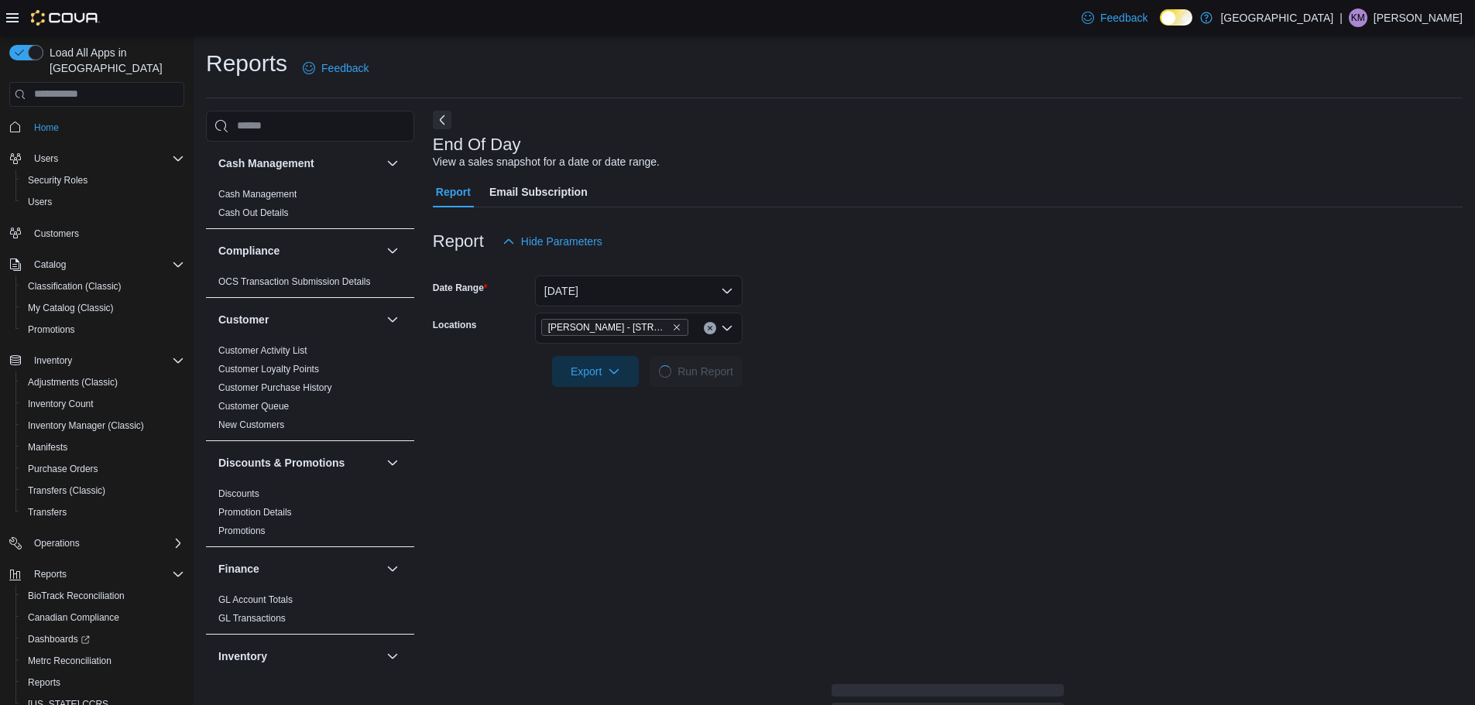 The width and height of the screenshot is (1475, 705). I want to click on span: BioTrack Reconciliation, so click(76, 596).